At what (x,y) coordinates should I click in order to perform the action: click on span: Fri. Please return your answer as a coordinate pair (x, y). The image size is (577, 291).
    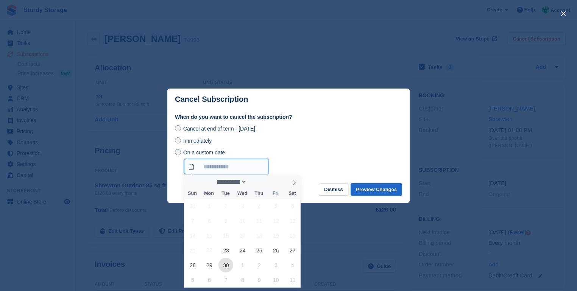
    Looking at the image, I should click on (276, 193).